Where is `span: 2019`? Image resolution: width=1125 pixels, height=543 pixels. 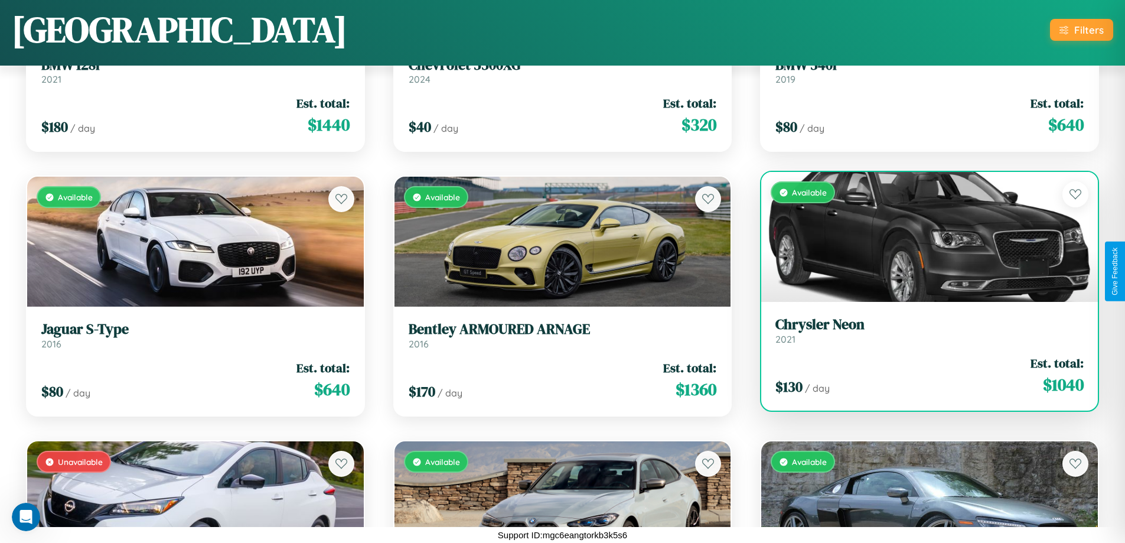 span: 2019 is located at coordinates (785, 79).